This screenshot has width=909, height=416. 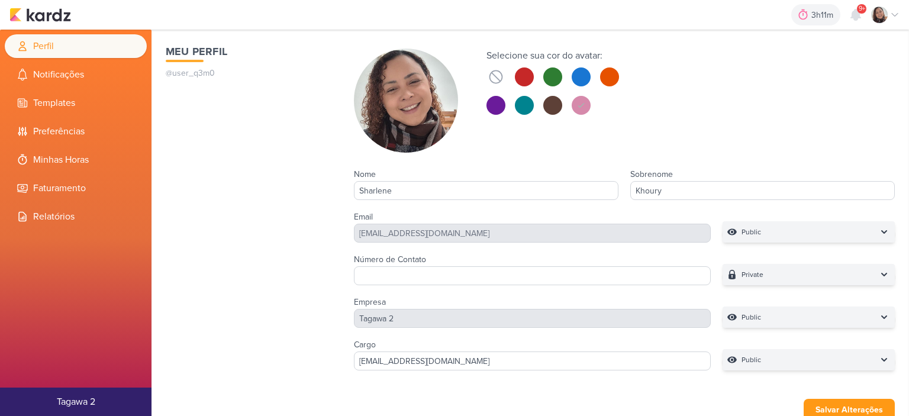 What do you see at coordinates (76, 46) in the screenshot?
I see `li: Perfil` at bounding box center [76, 46].